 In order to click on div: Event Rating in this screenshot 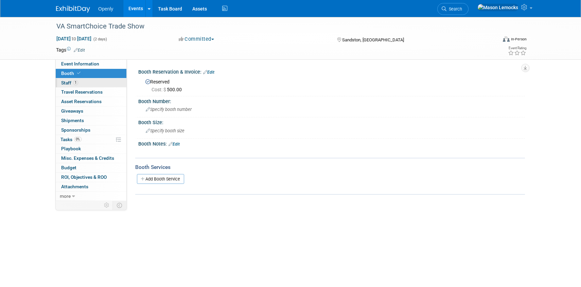, I will do `click(517, 48)`.